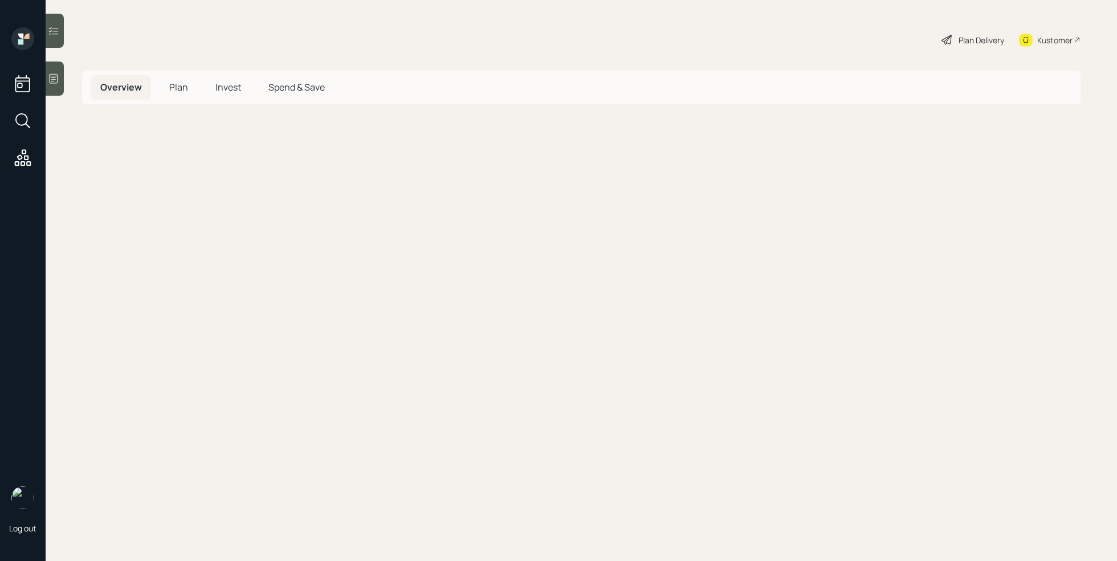 Image resolution: width=1117 pixels, height=561 pixels. I want to click on span: Plan, so click(178, 87).